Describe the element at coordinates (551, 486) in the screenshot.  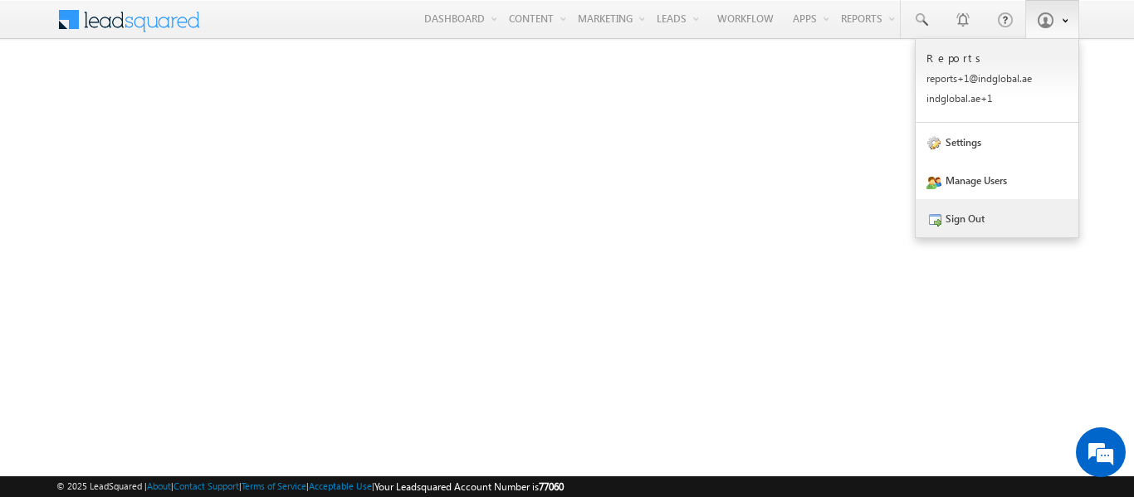
I see `span: 77060` at that location.